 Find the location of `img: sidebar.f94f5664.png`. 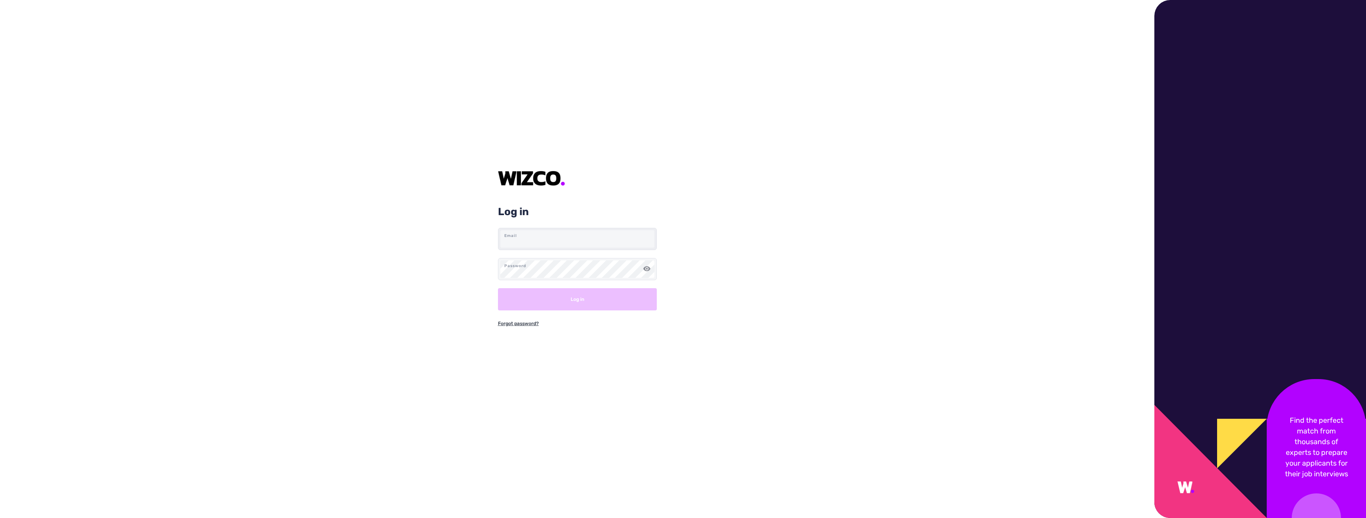

img: sidebar.f94f5664.png is located at coordinates (1260, 449).